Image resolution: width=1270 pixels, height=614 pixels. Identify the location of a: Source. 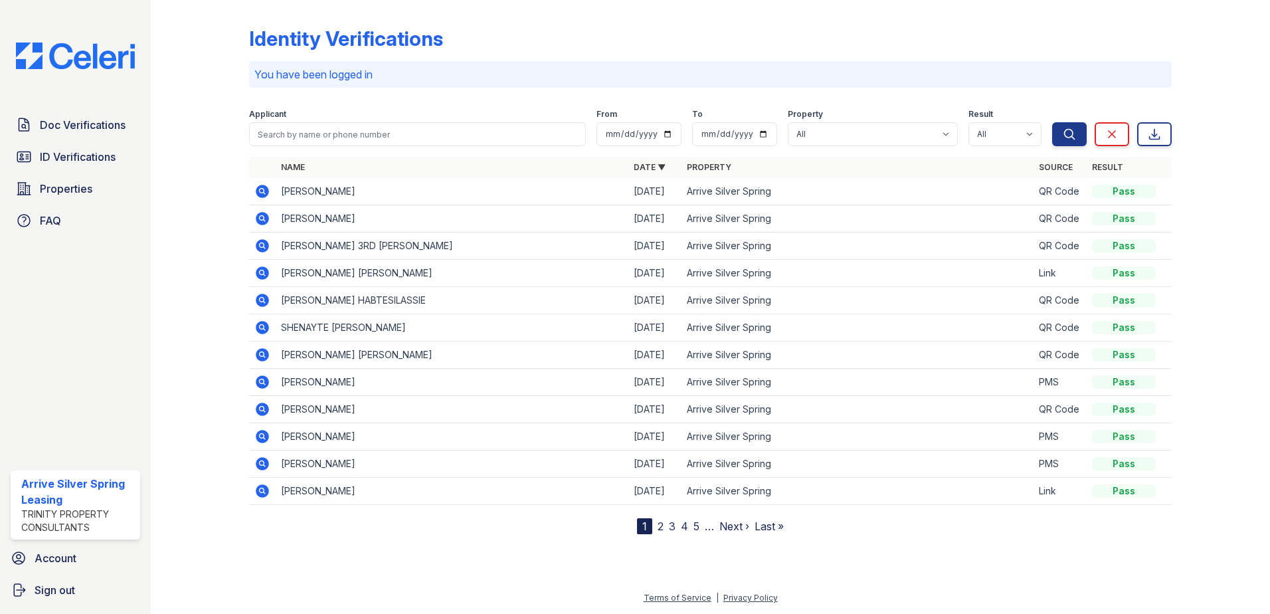
(1056, 167).